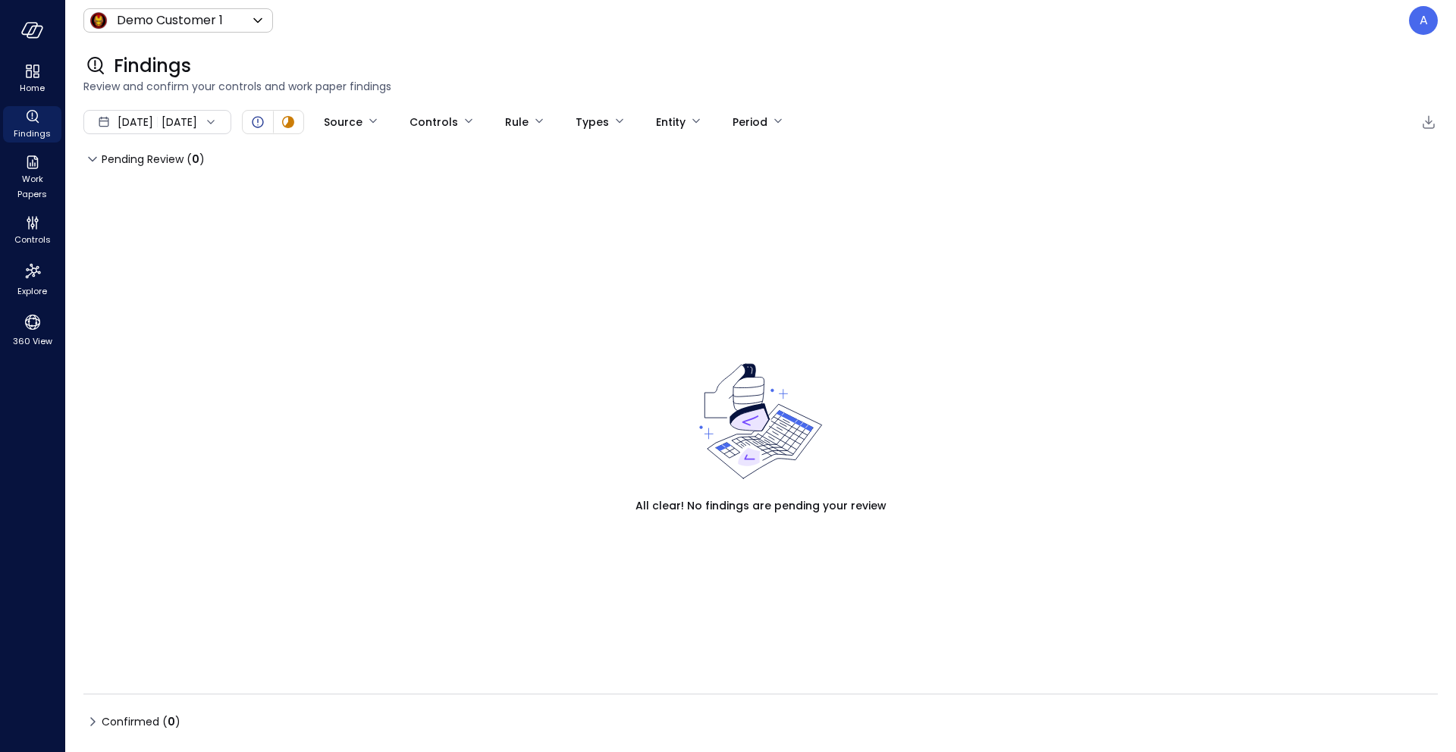 The width and height of the screenshot is (1456, 752). What do you see at coordinates (670, 122) in the screenshot?
I see `div: Entity` at bounding box center [670, 122].